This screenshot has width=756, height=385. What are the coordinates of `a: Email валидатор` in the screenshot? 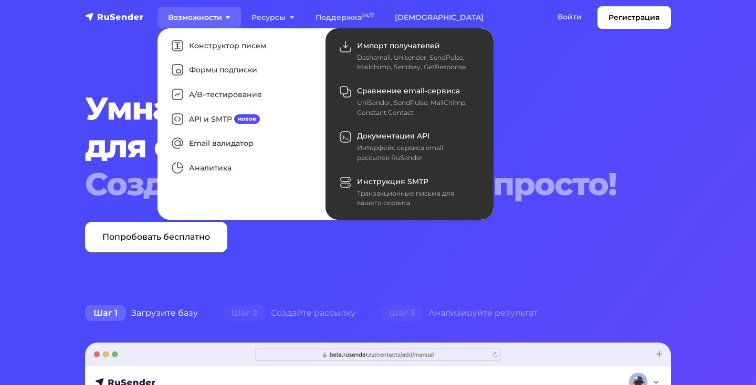 It's located at (241, 144).